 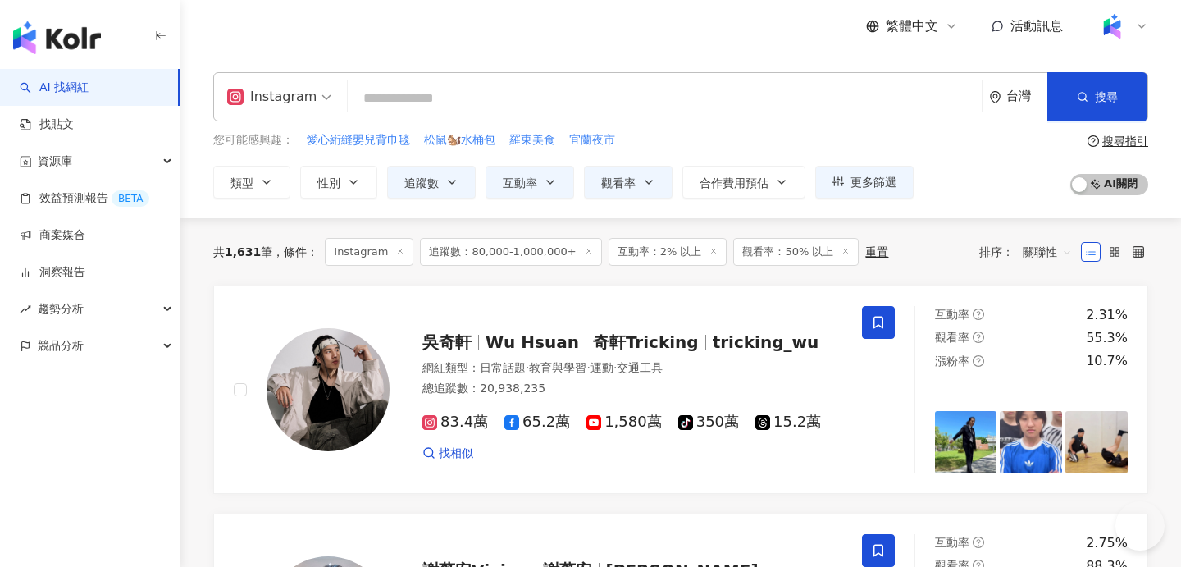 What do you see at coordinates (1112, 26) in the screenshot?
I see `img: Kolr%20app%20icon%20%281%29.png` at bounding box center [1112, 26].